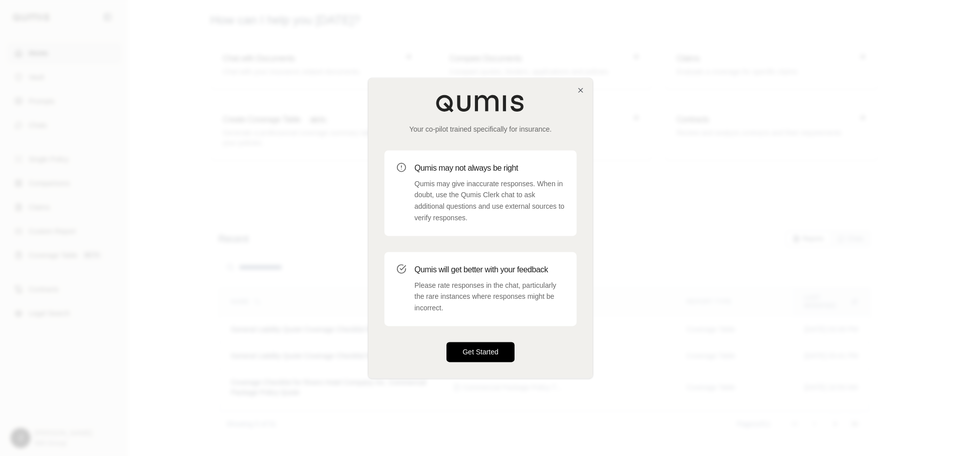 This screenshot has width=961, height=456. What do you see at coordinates (489, 270) in the screenshot?
I see `h3: Qumis will get better with your feedback` at bounding box center [489, 270].